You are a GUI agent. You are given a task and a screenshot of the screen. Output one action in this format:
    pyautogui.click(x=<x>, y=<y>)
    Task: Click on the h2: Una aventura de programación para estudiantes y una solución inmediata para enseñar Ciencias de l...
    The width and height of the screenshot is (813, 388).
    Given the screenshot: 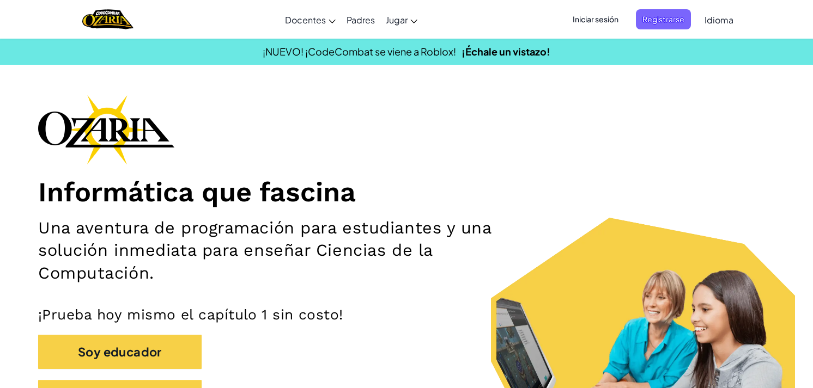 What is the action you would take?
    pyautogui.click(x=285, y=251)
    